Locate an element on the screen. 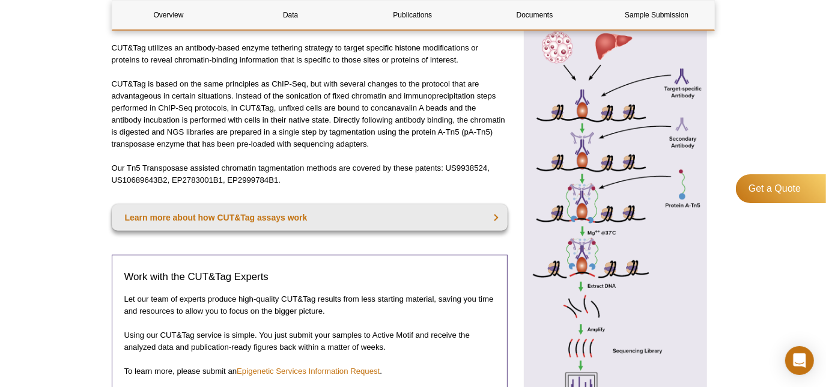 The height and width of the screenshot is (387, 826). a: Data is located at coordinates (291, 15).